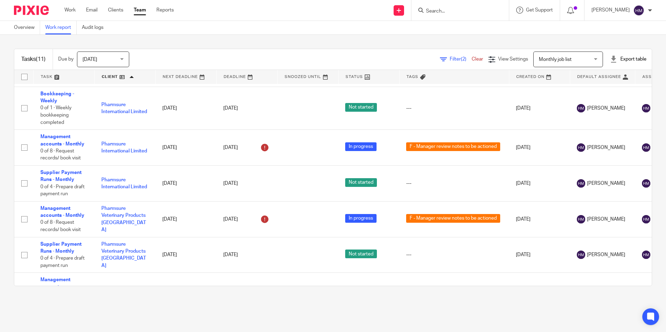 The height and width of the screenshot is (332, 666). What do you see at coordinates (477, 59) in the screenshot?
I see `a: Clear` at bounding box center [477, 59].